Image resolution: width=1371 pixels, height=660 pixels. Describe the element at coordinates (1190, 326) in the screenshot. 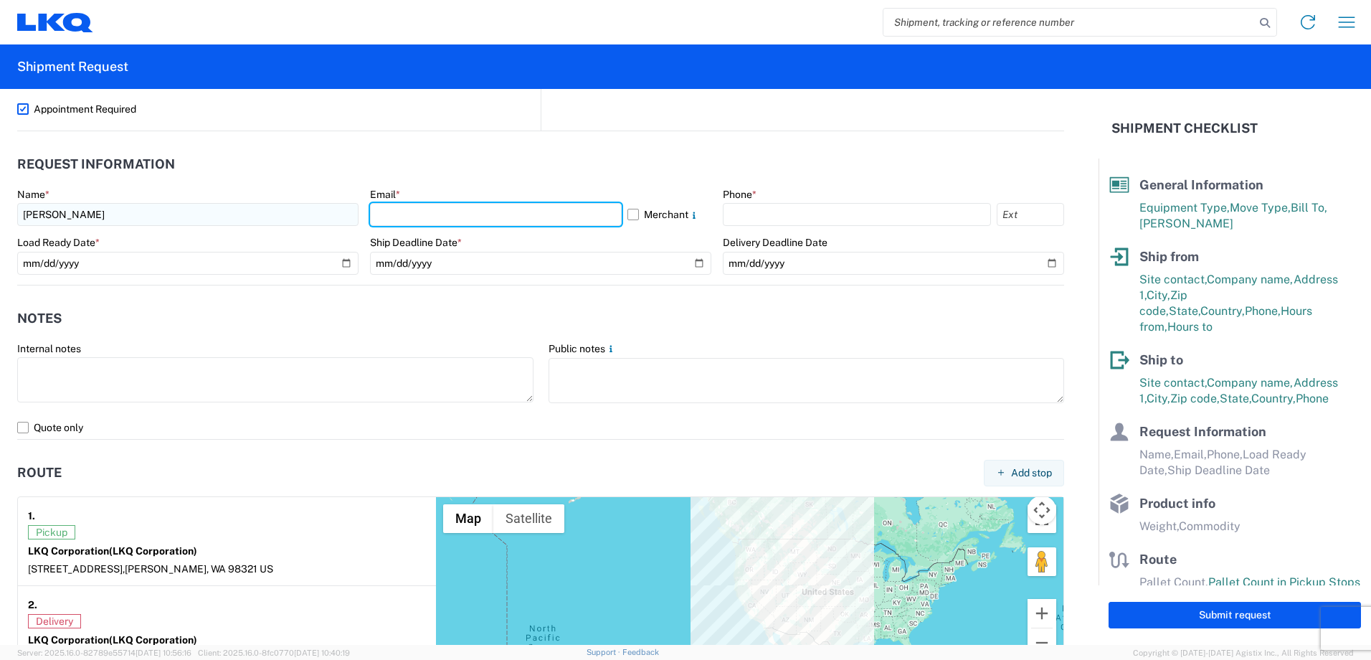

I see `span: Hours to` at that location.